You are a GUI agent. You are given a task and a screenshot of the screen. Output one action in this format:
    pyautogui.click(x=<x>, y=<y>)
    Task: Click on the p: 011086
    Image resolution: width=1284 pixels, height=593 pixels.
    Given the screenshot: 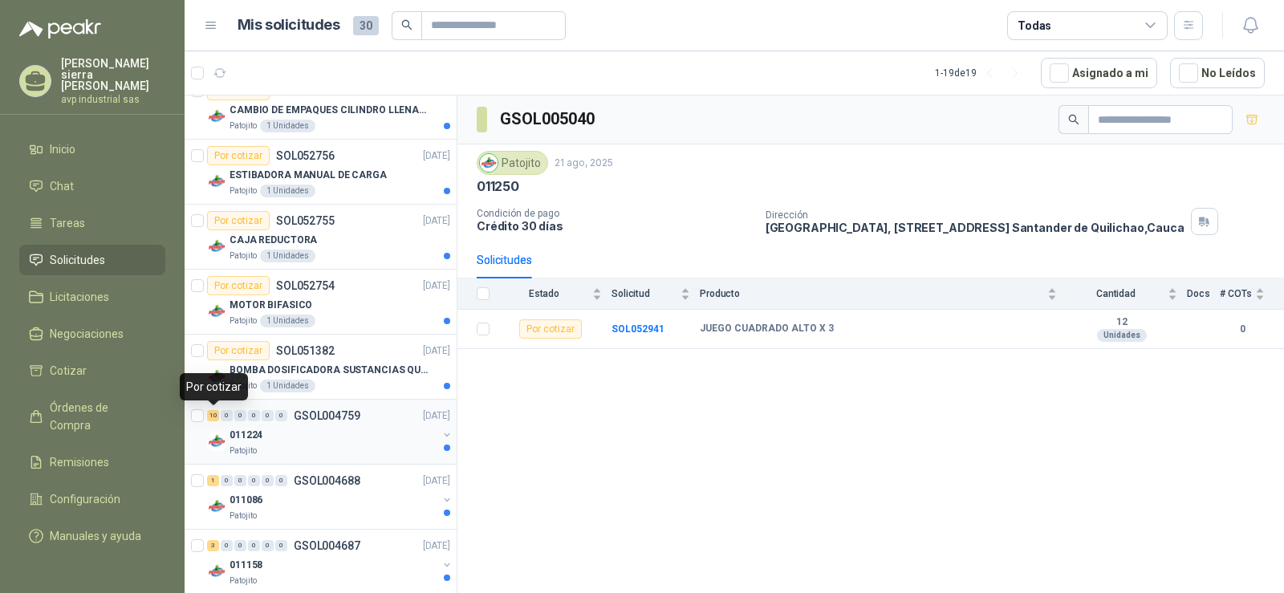 What is the action you would take?
    pyautogui.click(x=246, y=500)
    